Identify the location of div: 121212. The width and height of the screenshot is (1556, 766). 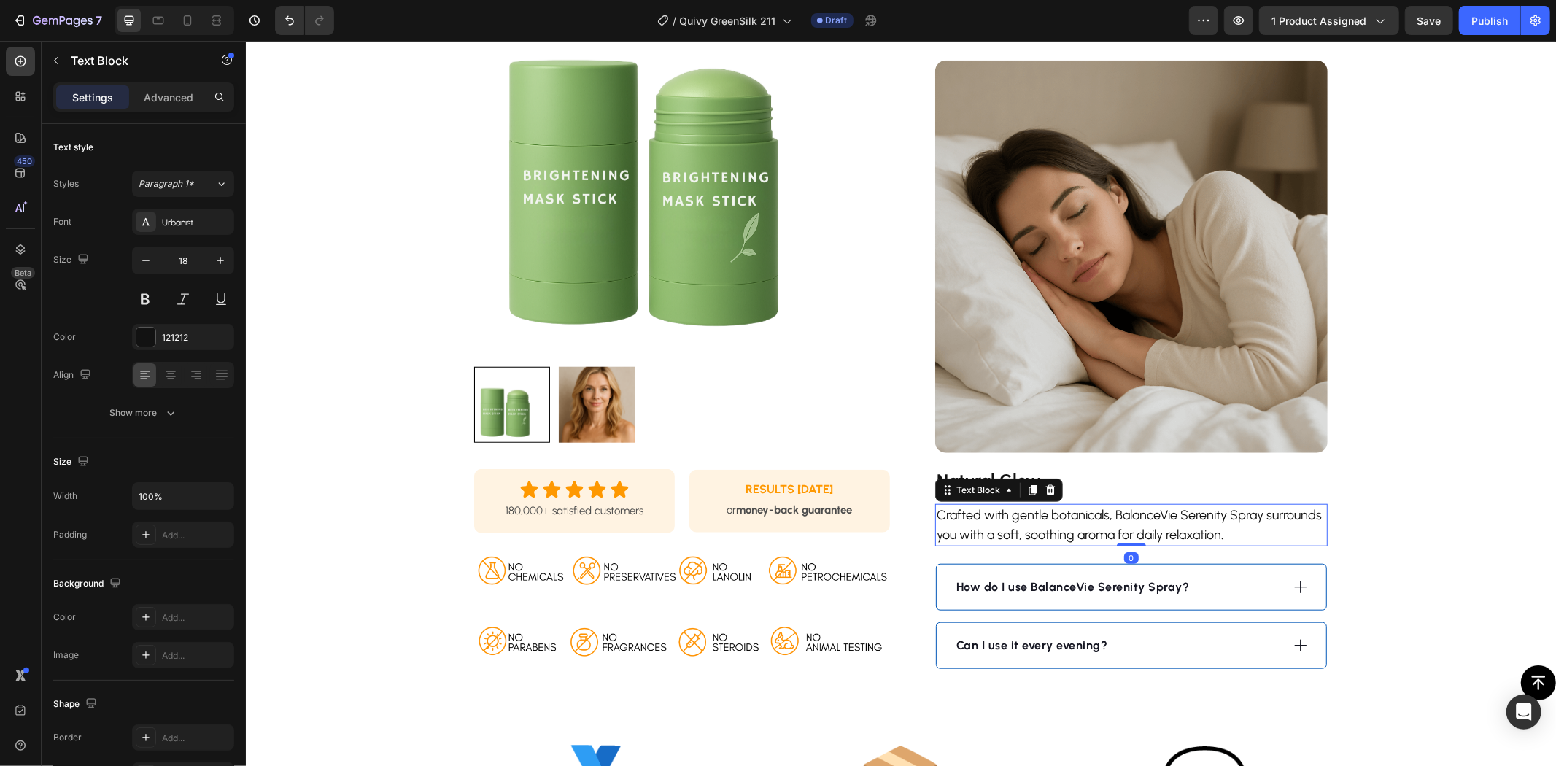
(196, 338).